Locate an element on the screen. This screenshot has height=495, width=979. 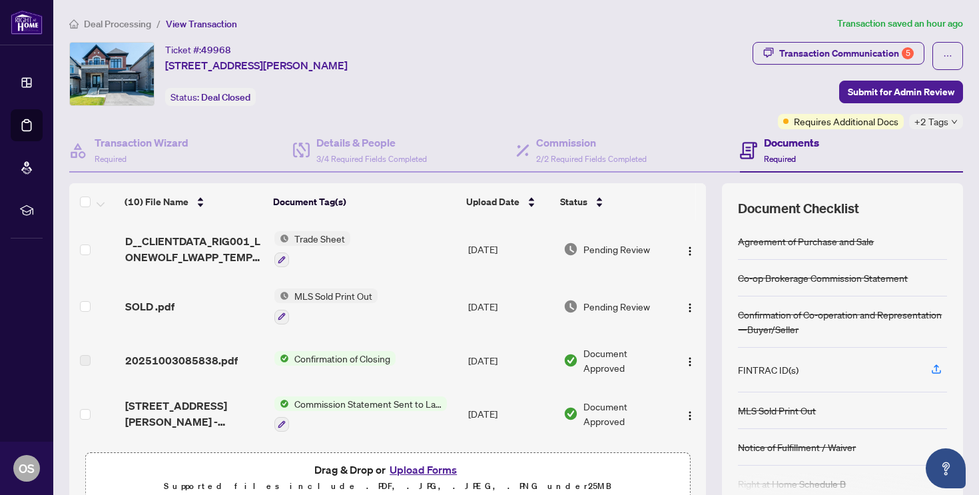
button: Transaction Communication5 is located at coordinates (838, 53).